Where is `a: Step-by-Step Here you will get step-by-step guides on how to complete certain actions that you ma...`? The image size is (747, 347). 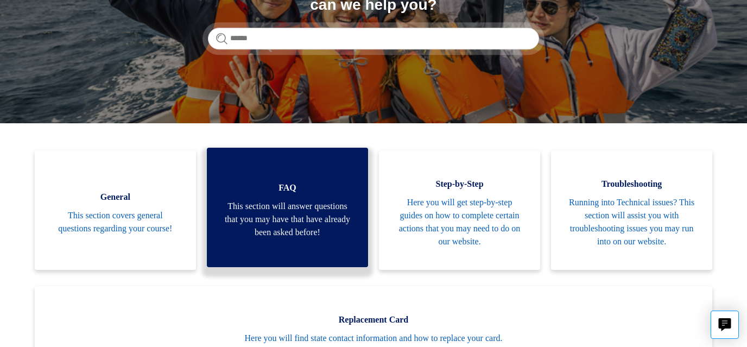
a: Step-by-Step Here you will get step-by-step guides on how to complete certain actions that you ma... is located at coordinates (459, 210).